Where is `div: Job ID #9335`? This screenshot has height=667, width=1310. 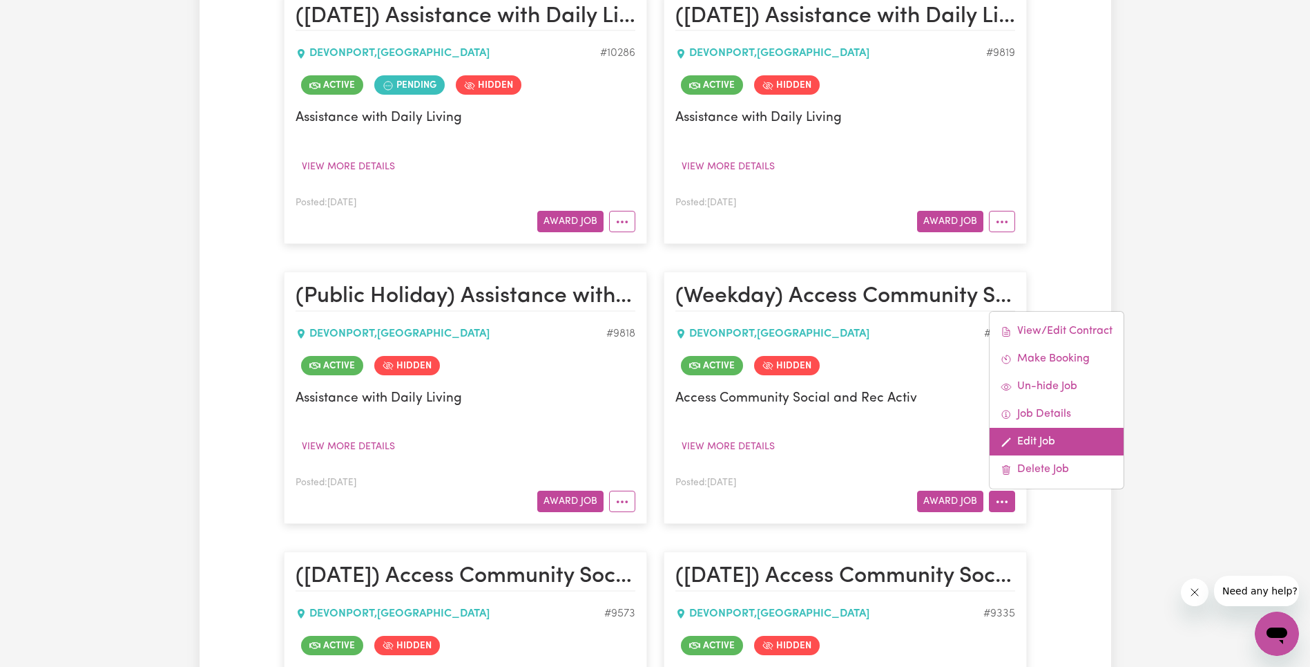
div: Job ID #9335 is located at coordinates (1000, 613).